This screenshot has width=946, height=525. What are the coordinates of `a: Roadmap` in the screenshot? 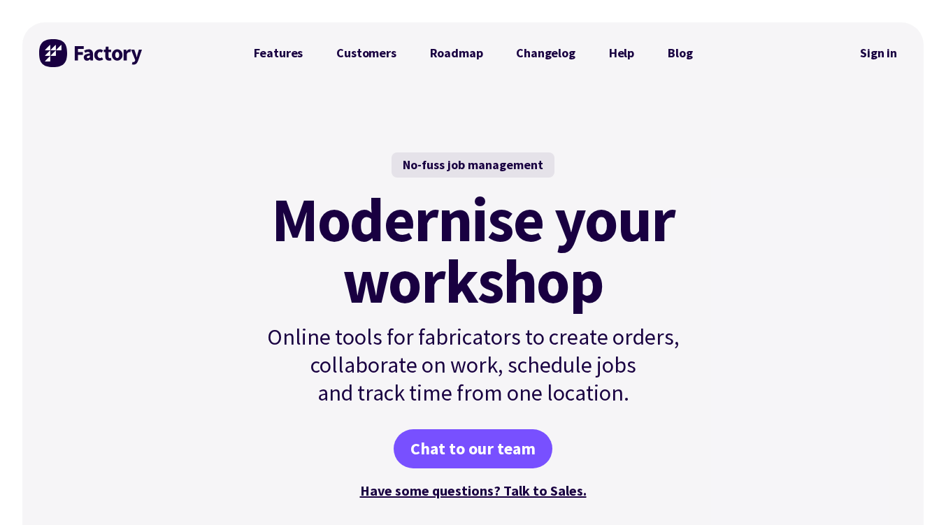 It's located at (456, 53).